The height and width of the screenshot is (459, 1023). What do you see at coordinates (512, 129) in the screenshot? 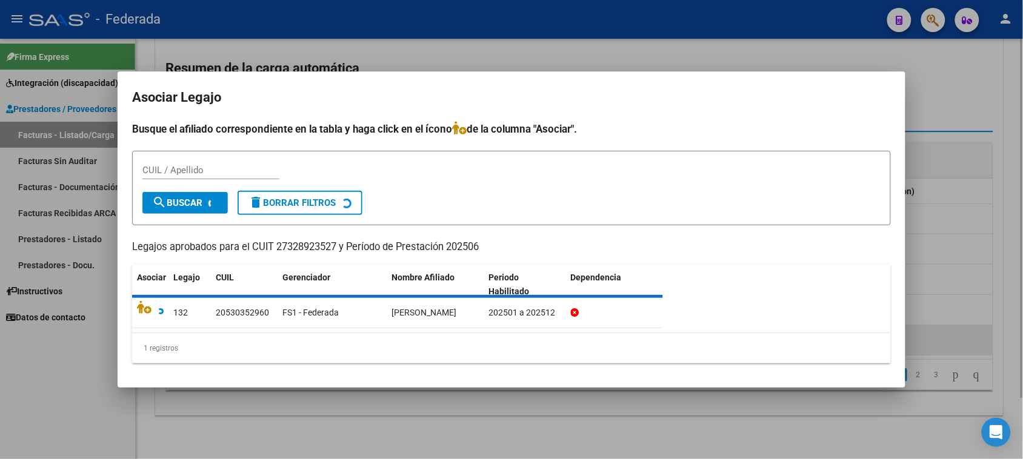
I see `h4: Busque el afiliado correspondiente en la tabla y haga click en el ícono de la columna "Asociar".` at bounding box center [512, 129].